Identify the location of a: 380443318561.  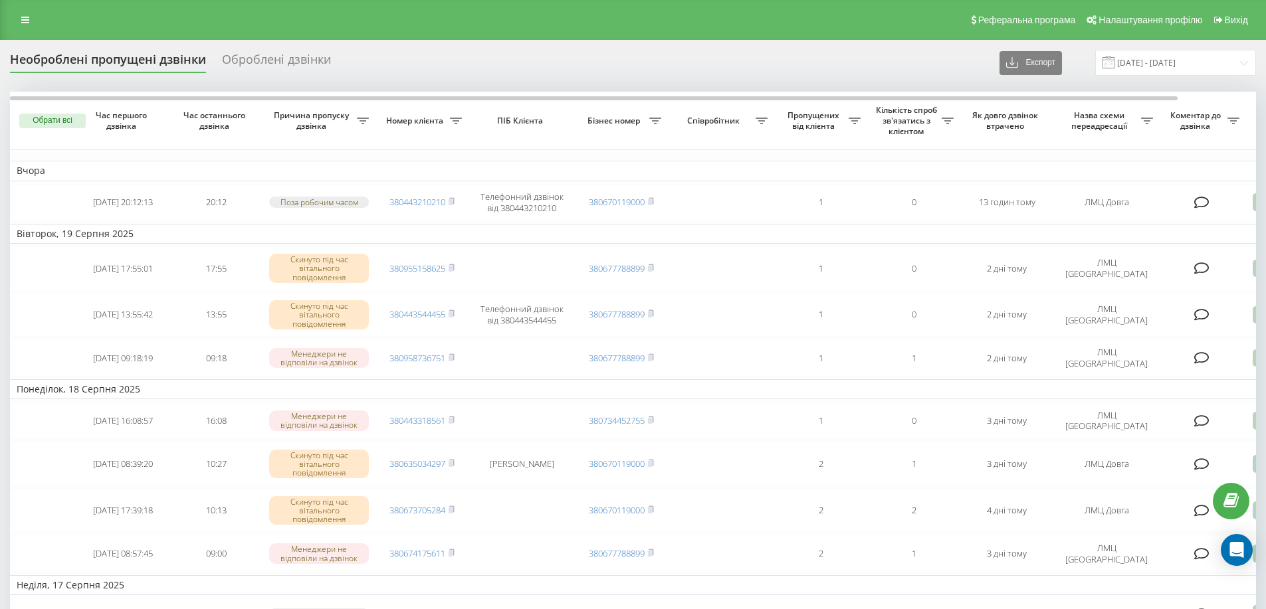
(417, 421).